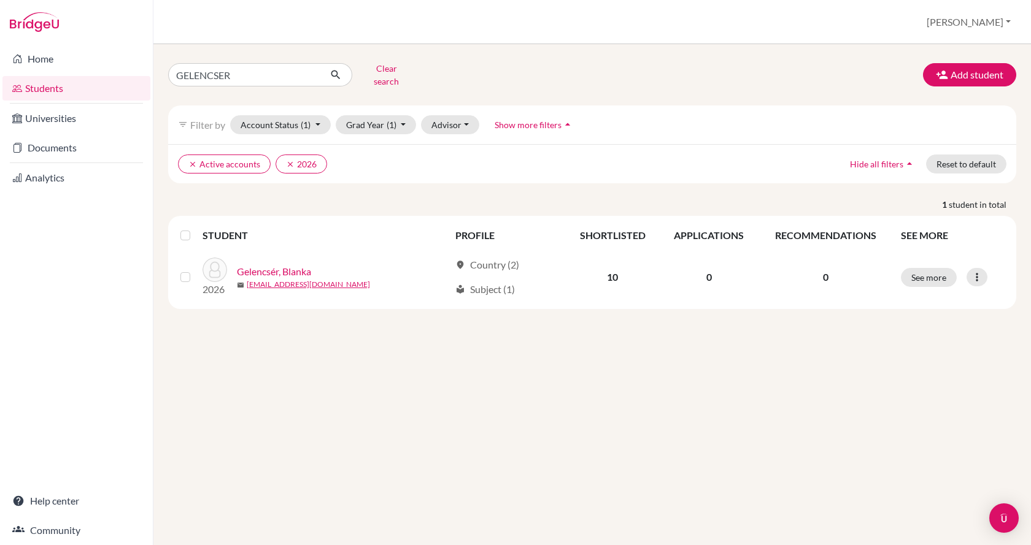 This screenshot has height=545, width=1031. I want to click on th: SEE MORE, so click(952, 236).